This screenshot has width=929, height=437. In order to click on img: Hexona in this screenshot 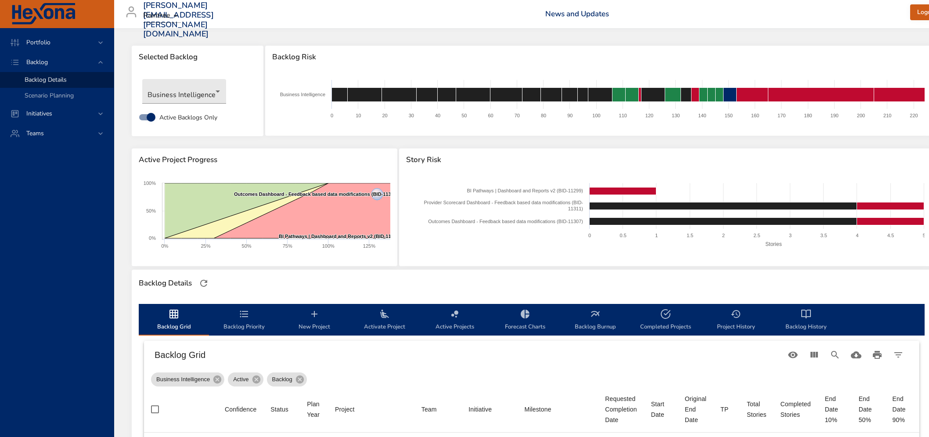, I will do `click(43, 14)`.